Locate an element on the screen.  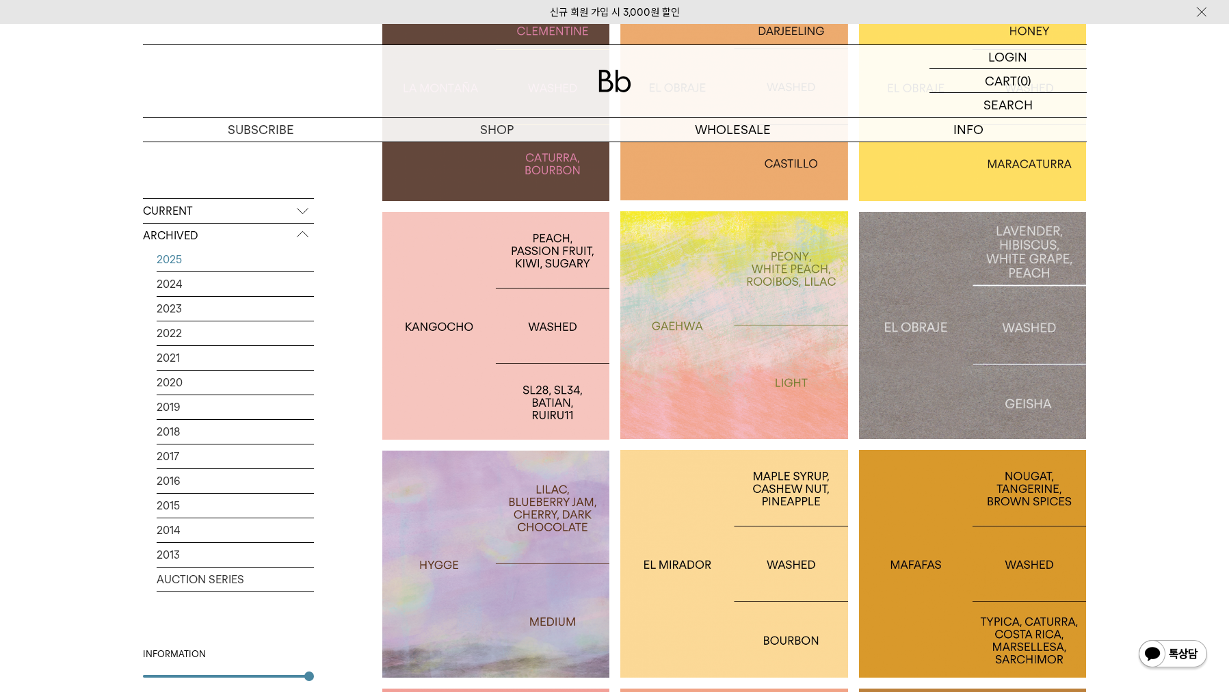
a: CART (0) is located at coordinates (1008, 81).